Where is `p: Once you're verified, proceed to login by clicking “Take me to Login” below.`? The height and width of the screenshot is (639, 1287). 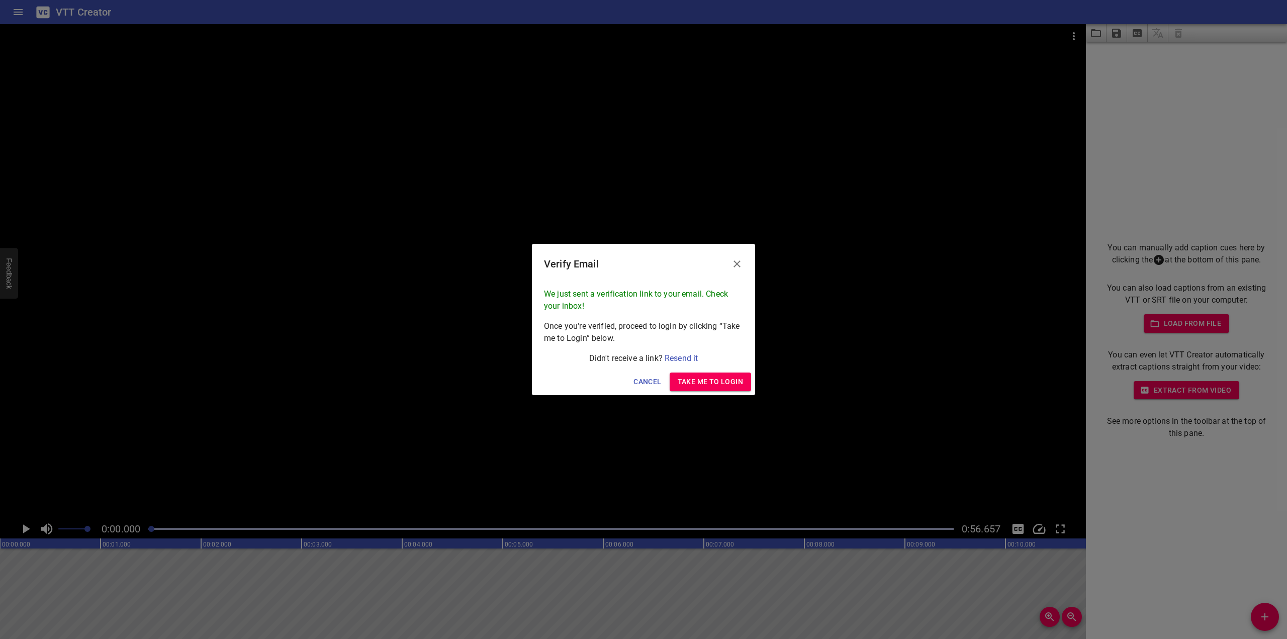 p: Once you're verified, proceed to login by clicking “Take me to Login” below. is located at coordinates (643, 332).